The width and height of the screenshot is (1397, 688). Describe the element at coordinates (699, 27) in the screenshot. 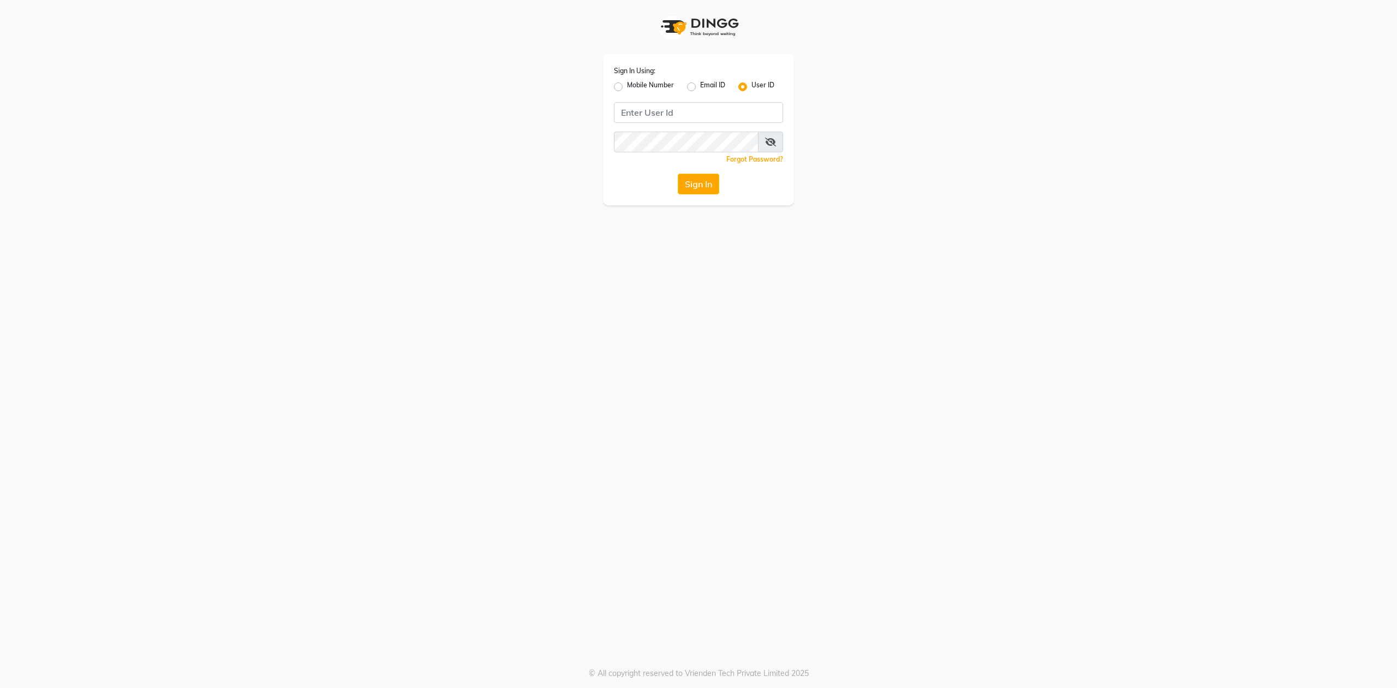

I see `img: logo1.svg` at that location.